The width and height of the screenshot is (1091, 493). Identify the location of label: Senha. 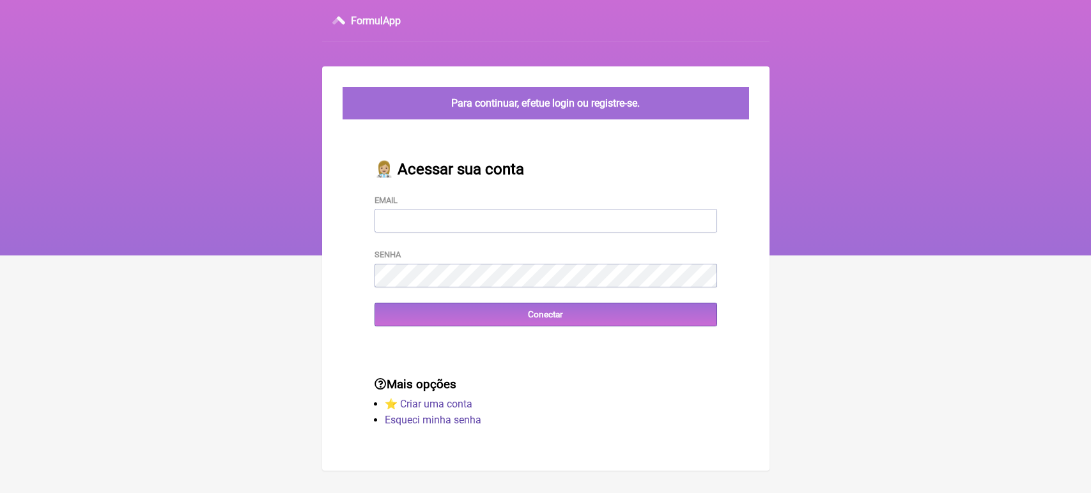
(387, 254).